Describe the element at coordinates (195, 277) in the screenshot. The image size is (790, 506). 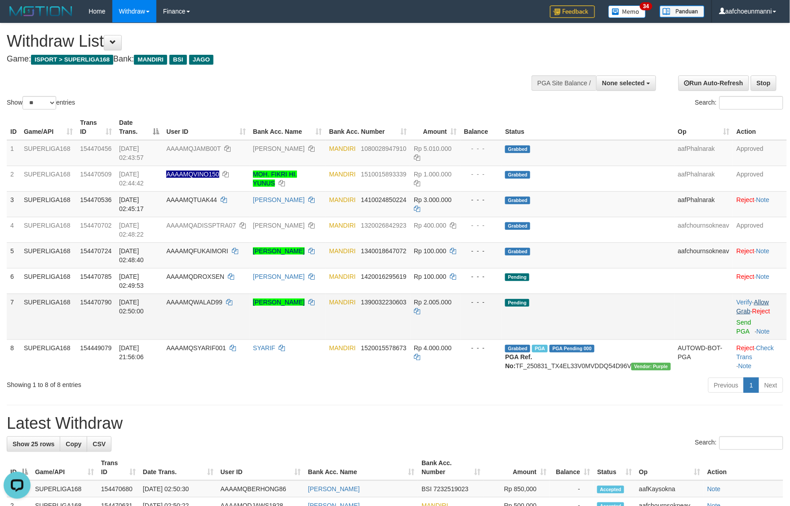
I see `span: AAAAMQDROXSEN` at that location.